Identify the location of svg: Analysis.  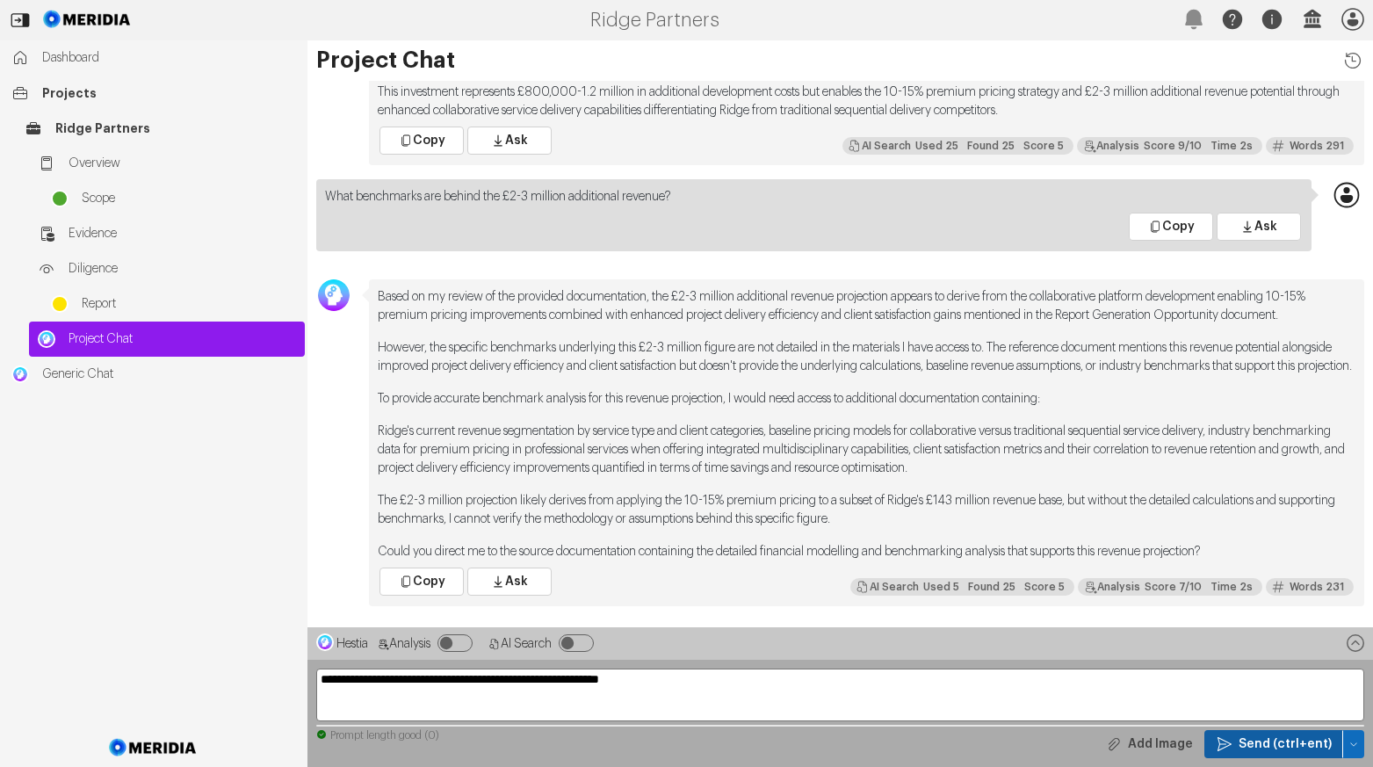
(383, 644).